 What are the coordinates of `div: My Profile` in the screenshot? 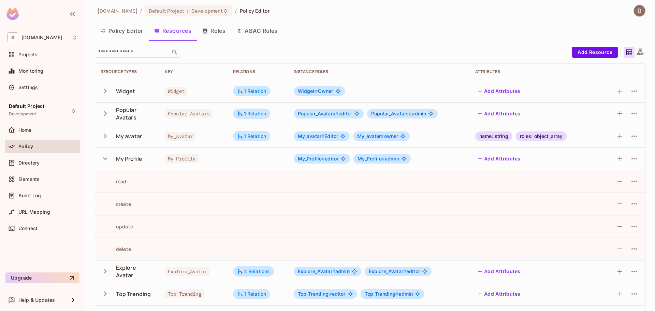 It's located at (129, 159).